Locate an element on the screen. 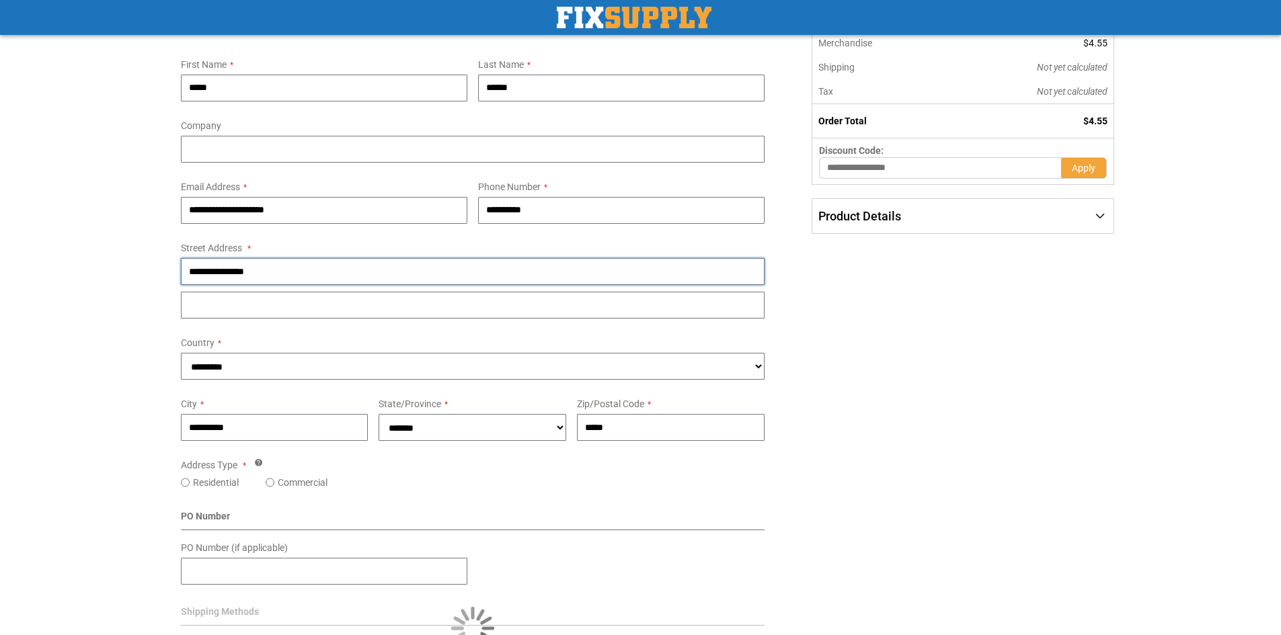 The image size is (1281, 635). th: Merchandise is located at coordinates (879, 43).